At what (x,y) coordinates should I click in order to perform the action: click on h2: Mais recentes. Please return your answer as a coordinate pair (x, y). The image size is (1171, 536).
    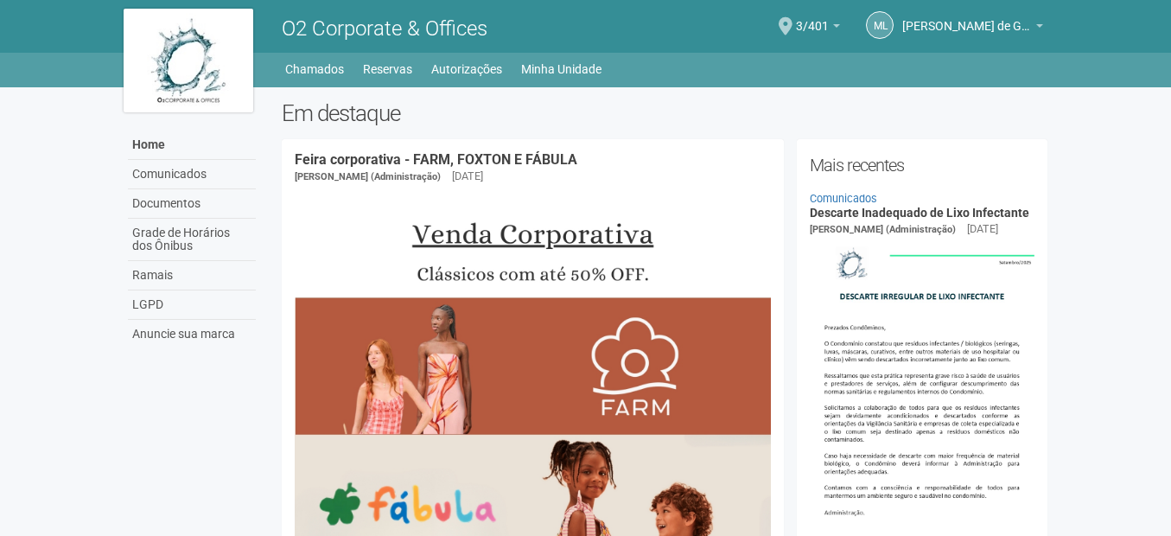
    Looking at the image, I should click on (922, 165).